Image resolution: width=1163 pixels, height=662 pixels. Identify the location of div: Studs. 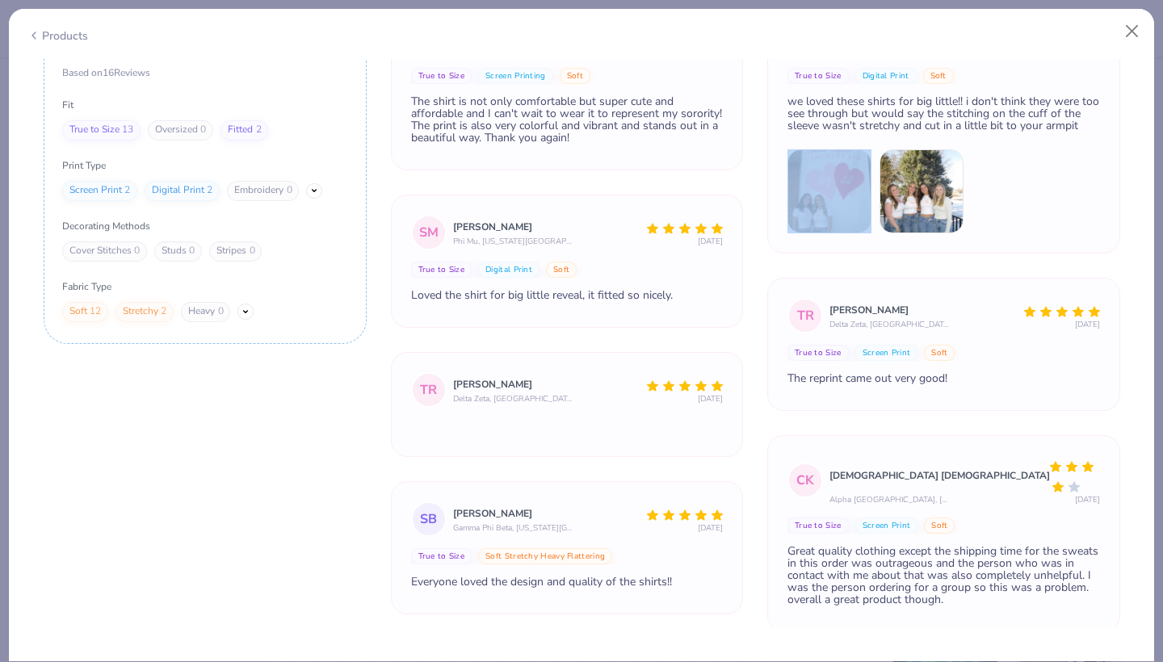
(178, 251).